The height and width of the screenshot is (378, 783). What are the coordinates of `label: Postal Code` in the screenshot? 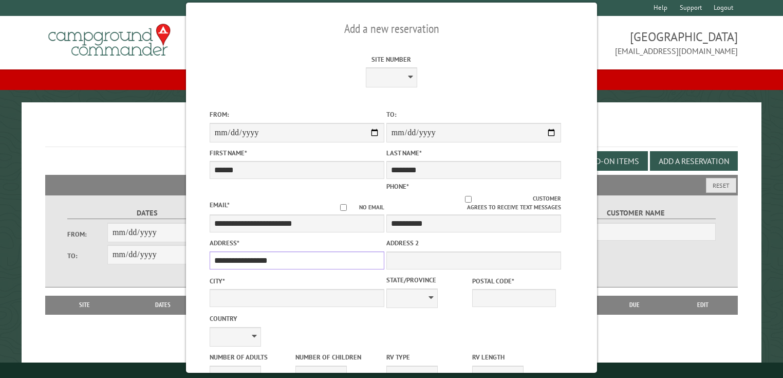 It's located at (514, 281).